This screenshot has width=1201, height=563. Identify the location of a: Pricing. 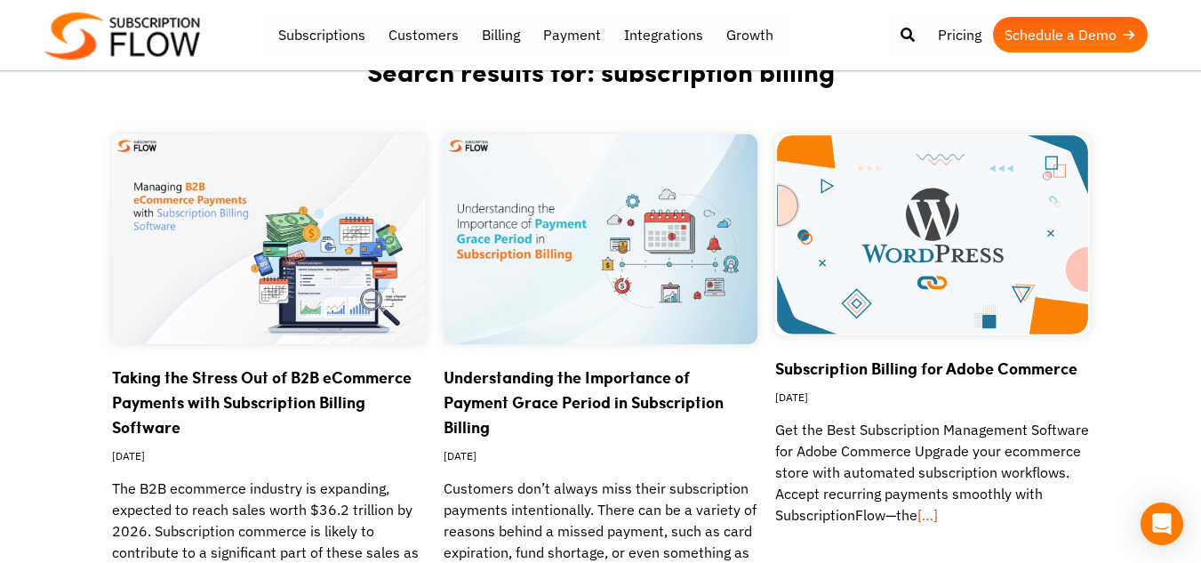
(959, 35).